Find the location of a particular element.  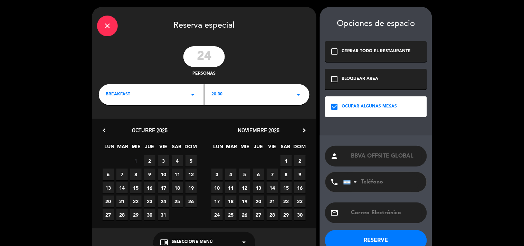

span: 18 is located at coordinates (177, 188).